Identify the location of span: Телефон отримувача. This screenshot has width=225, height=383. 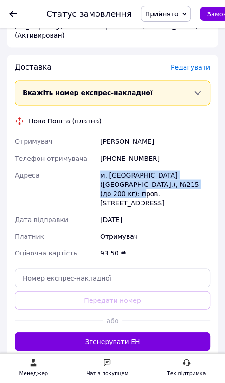
(51, 158).